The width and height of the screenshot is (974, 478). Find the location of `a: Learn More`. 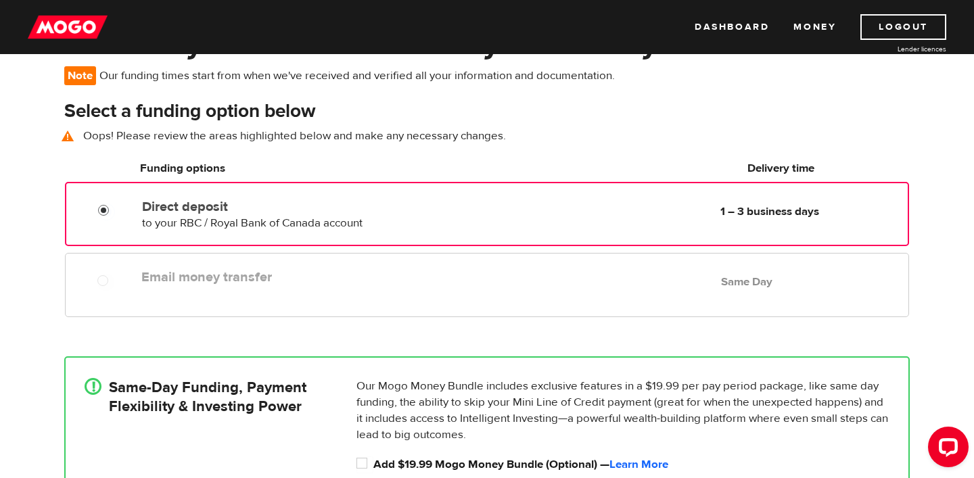

a: Learn More is located at coordinates (638, 465).